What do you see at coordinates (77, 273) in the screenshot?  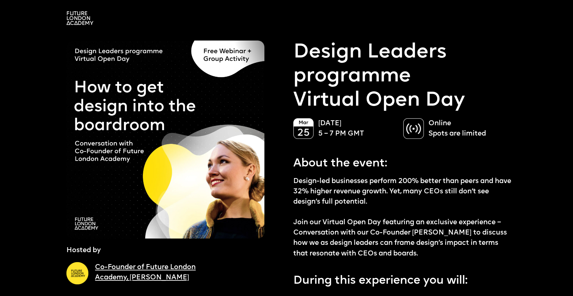 I see `img: A yellow circle with Future London Academy logo` at bounding box center [77, 273].